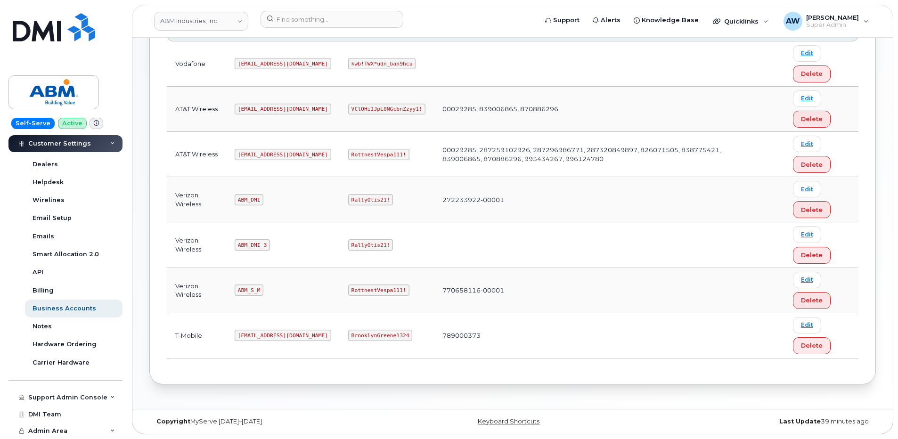 Image resolution: width=898 pixels, height=439 pixels. Describe the element at coordinates (508, 421) in the screenshot. I see `a: Keyboard Shortcuts` at that location.